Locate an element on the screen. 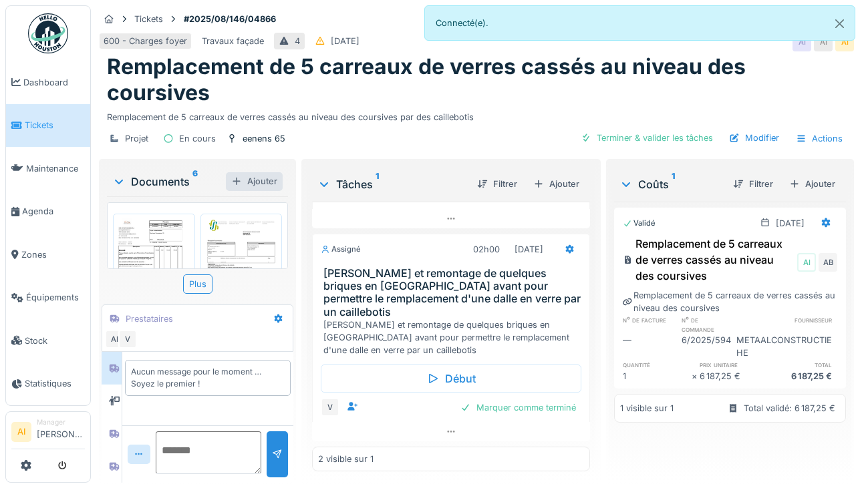 Image resolution: width=862 pixels, height=488 pixels. div: Terminer & valider les tâches is located at coordinates (647, 138).